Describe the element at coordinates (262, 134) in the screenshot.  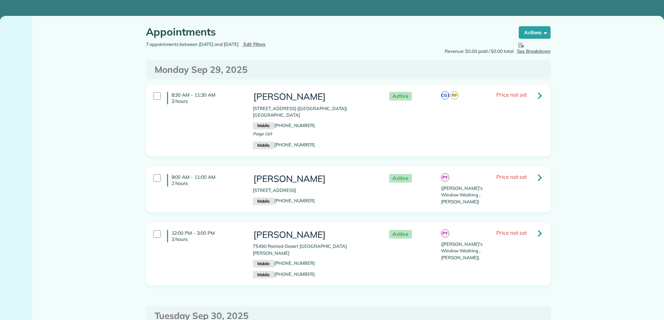
I see `span: Paige Cell` at that location.